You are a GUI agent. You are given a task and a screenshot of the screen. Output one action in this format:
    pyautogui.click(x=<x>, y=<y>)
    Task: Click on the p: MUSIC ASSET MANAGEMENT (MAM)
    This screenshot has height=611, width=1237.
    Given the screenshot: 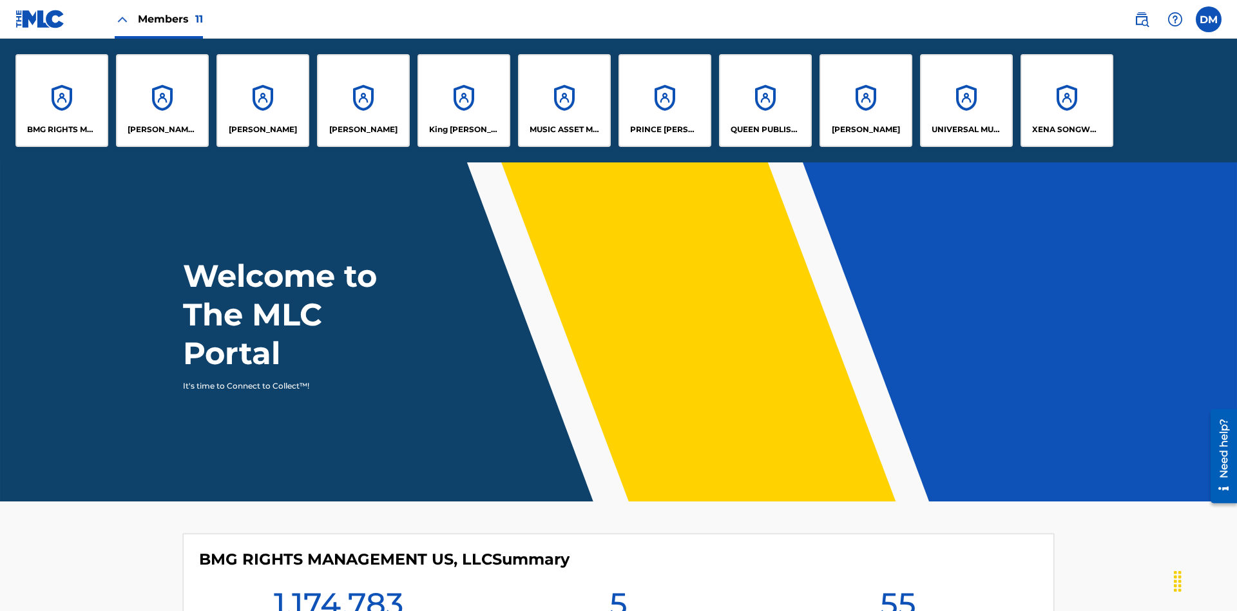 What is the action you would take?
    pyautogui.click(x=564, y=129)
    